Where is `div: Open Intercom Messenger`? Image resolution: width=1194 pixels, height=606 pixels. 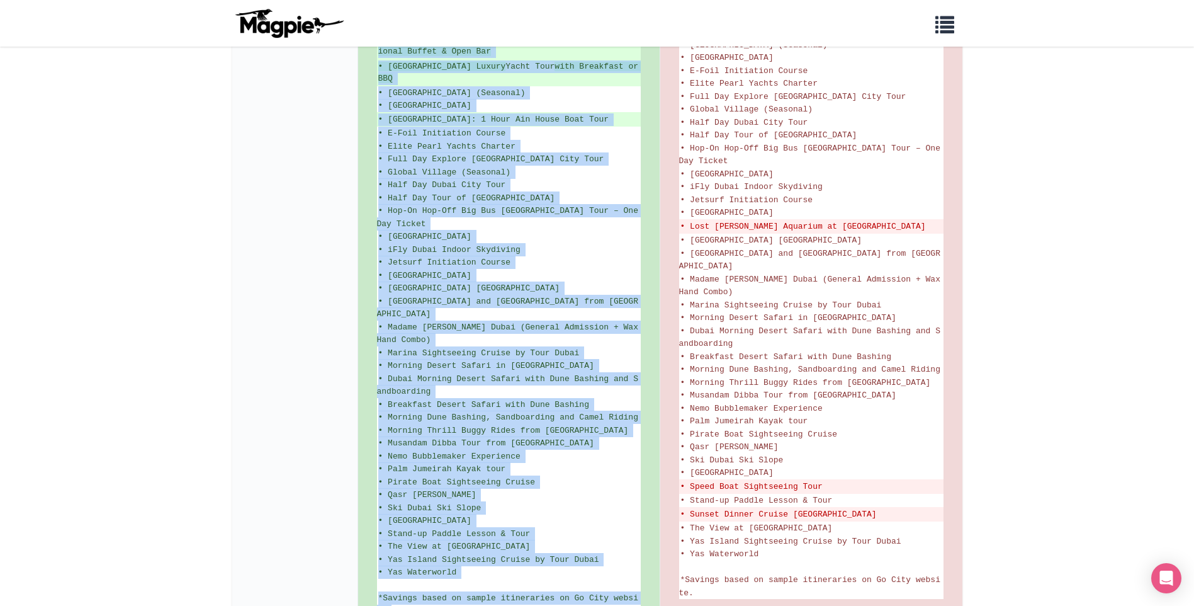 div: Open Intercom Messenger is located at coordinates (1166, 578).